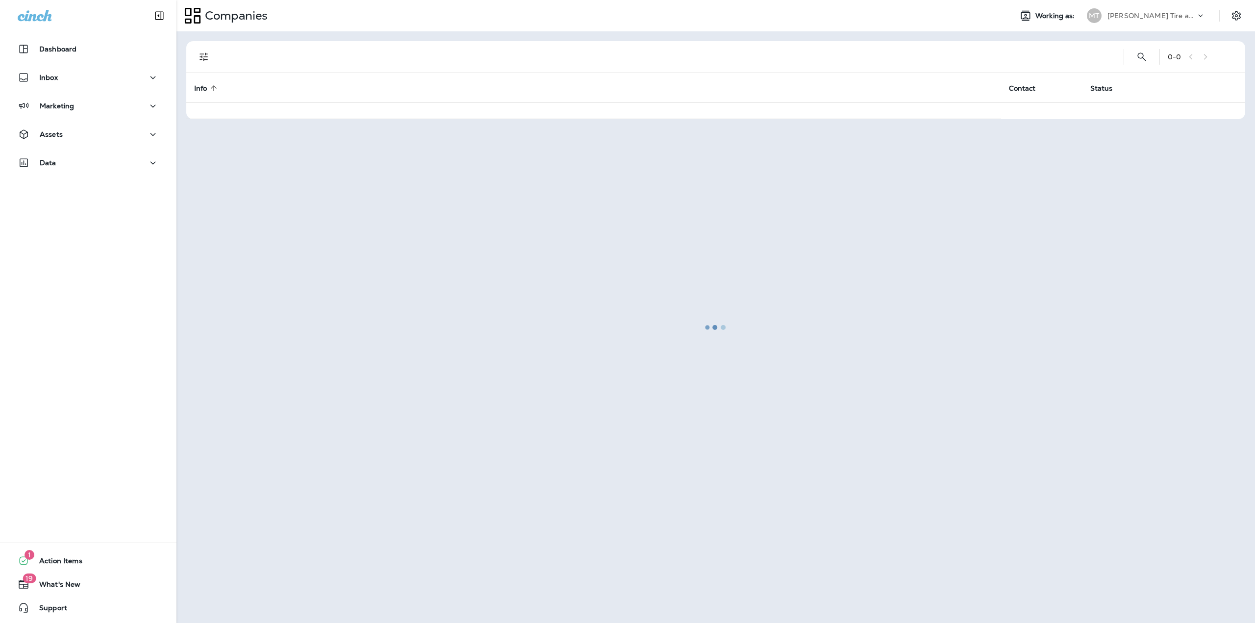 The image size is (1255, 623). I want to click on p: Companies, so click(234, 16).